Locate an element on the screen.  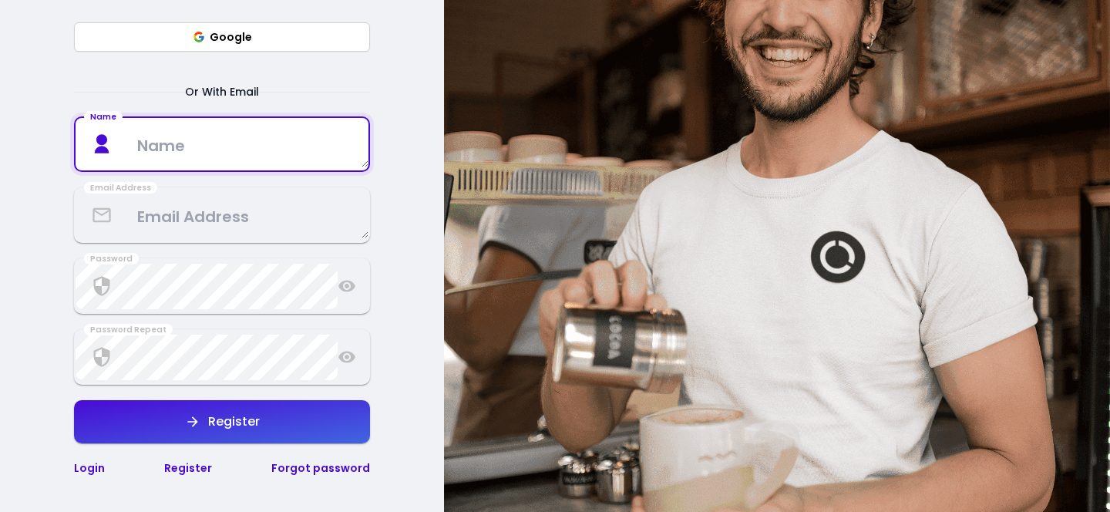
div: Password Repeat is located at coordinates (128, 330).